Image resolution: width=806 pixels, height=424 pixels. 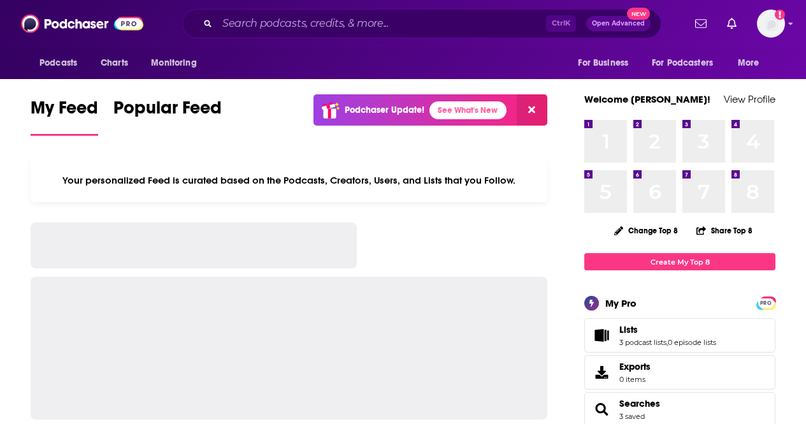 I want to click on input: Search podcasts, credits, & more..., so click(x=382, y=24).